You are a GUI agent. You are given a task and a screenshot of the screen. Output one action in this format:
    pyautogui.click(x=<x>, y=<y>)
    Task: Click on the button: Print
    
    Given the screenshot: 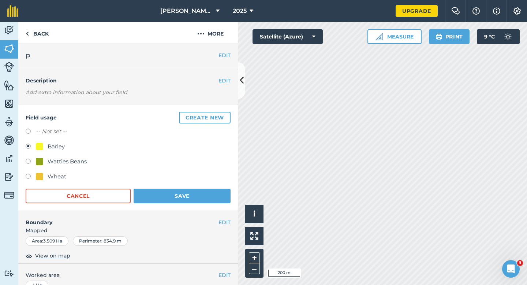 What is the action you would take?
    pyautogui.click(x=450, y=37)
    